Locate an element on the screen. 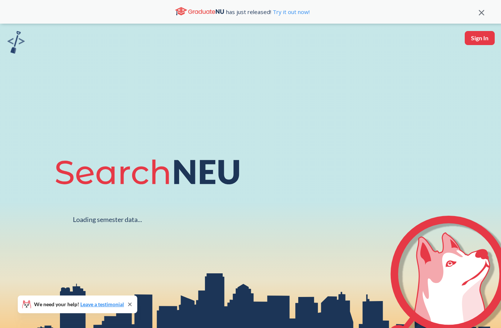 The image size is (501, 328). a: Leave a testimonial is located at coordinates (102, 304).